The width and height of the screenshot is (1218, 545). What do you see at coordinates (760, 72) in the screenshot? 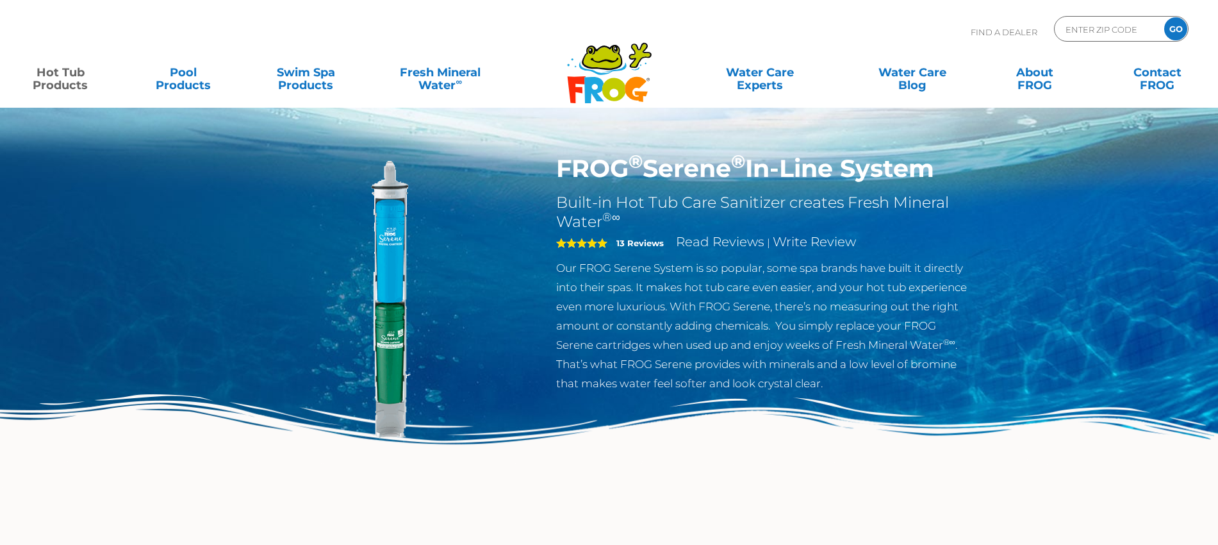
I see `a: Water CareExperts` at bounding box center [760, 72].